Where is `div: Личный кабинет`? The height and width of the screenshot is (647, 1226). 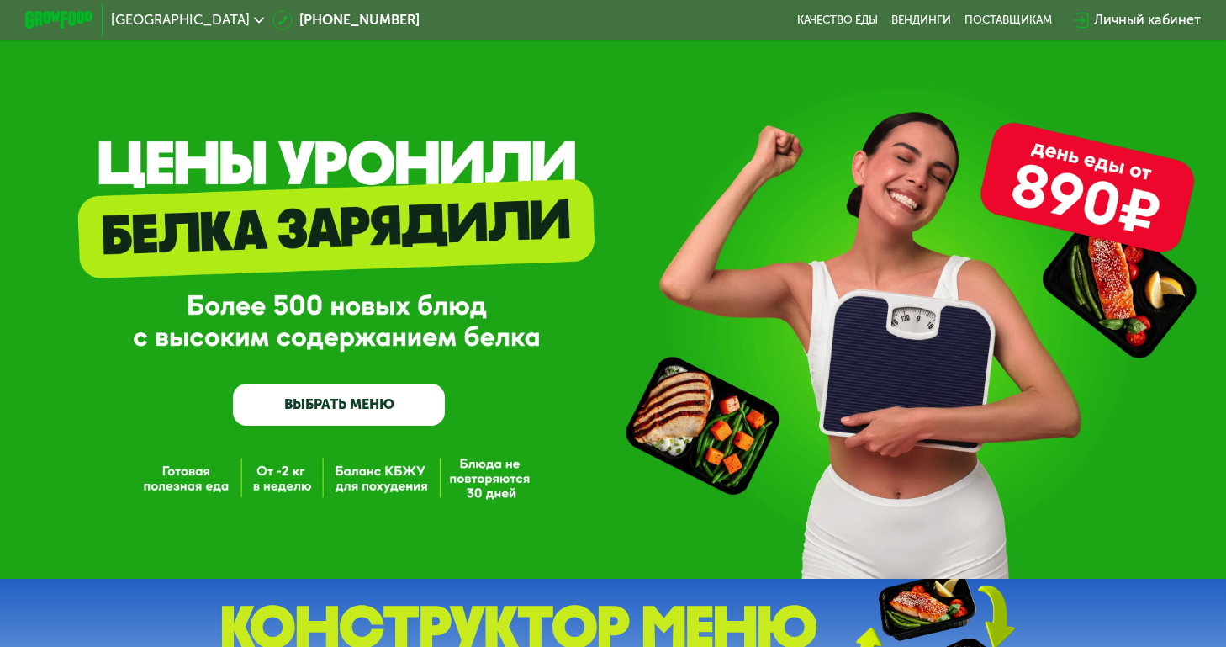 div: Личный кабинет is located at coordinates (1147, 20).